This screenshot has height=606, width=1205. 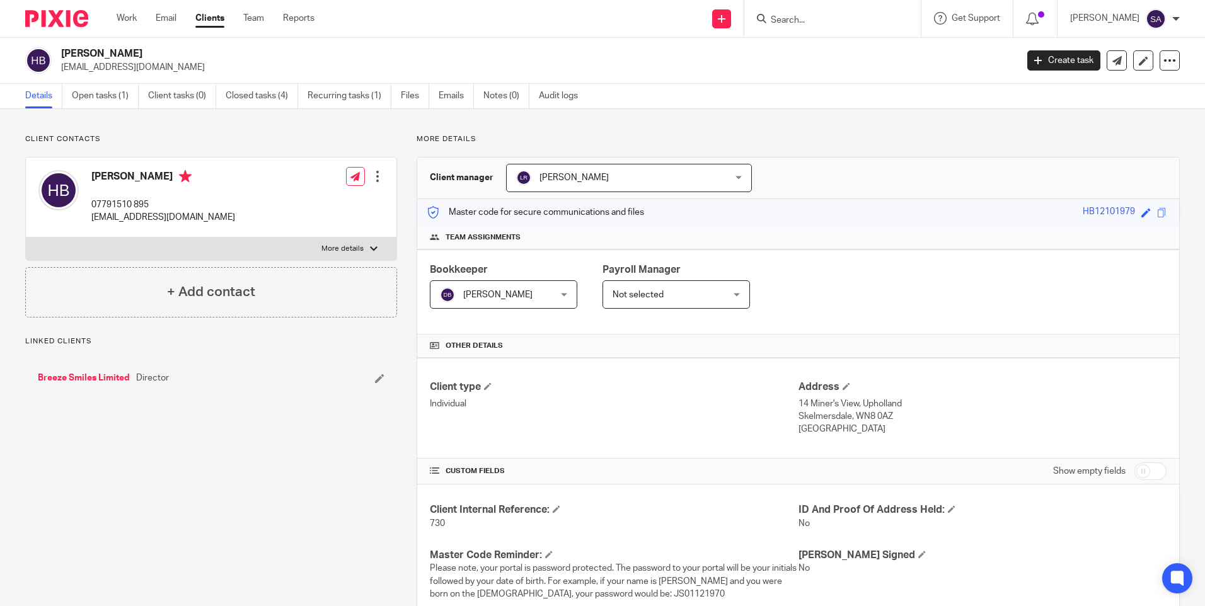 What do you see at coordinates (84, 378) in the screenshot?
I see `a: Breeze Smiles Limited` at bounding box center [84, 378].